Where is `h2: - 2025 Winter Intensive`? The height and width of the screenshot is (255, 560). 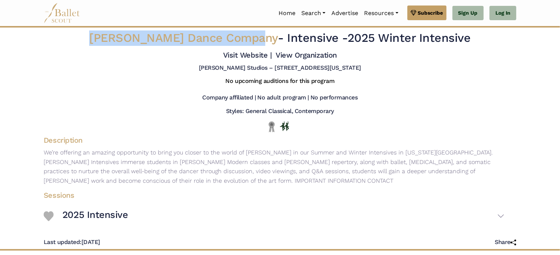
h2: - 2025 Winter Intensive is located at coordinates (280, 38).